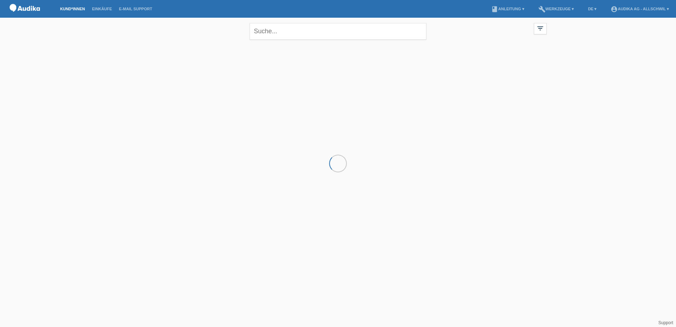 The width and height of the screenshot is (676, 327). I want to click on a: account_circleAudika AG - Allschwil ▾, so click(640, 9).